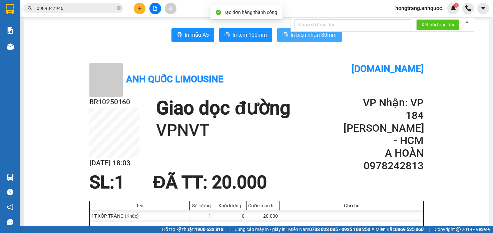 The height and width of the screenshot is (233, 493). Describe the element at coordinates (139, 206) in the screenshot. I see `div: Tên` at that location.